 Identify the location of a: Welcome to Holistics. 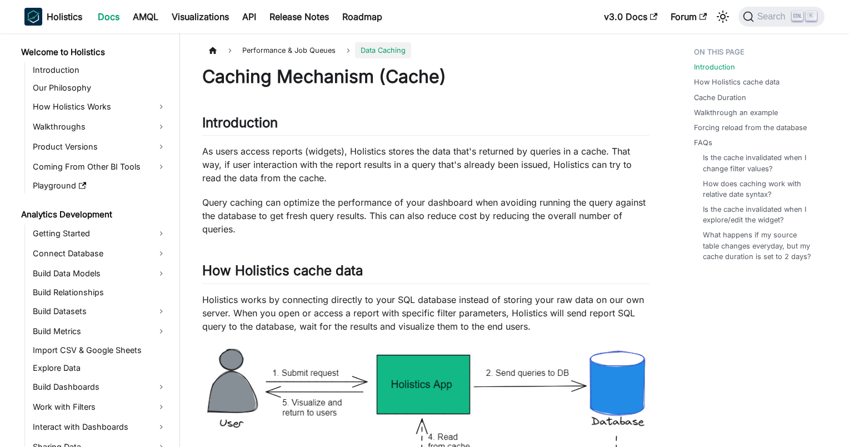
(94, 52).